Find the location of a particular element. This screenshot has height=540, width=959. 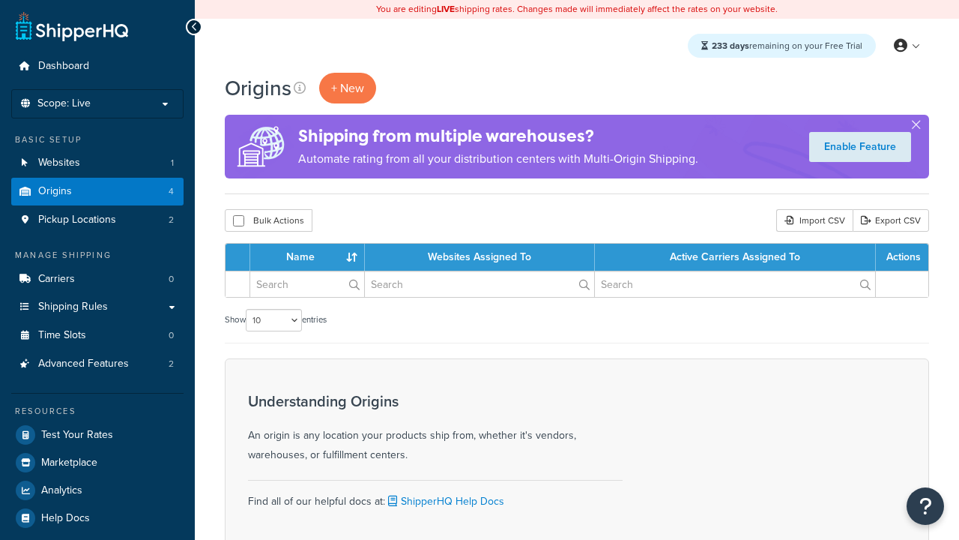

div: Resources is located at coordinates (97, 411).